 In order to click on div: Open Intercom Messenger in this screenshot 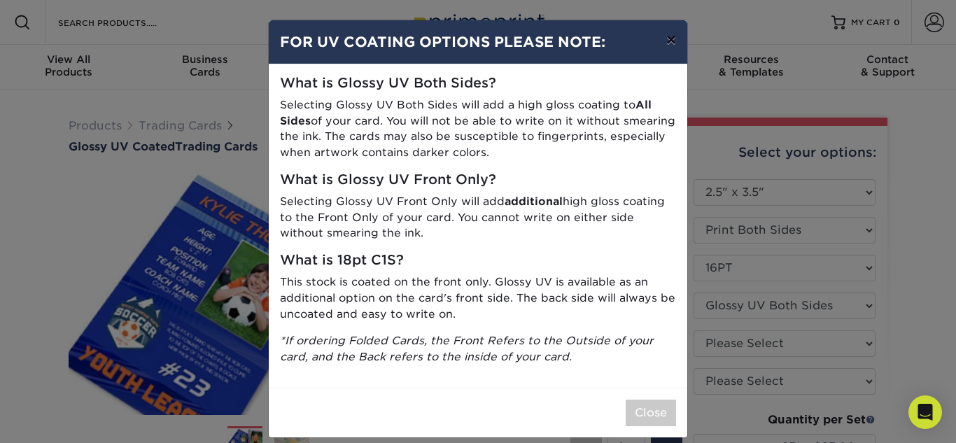, I will do `click(925, 412)`.